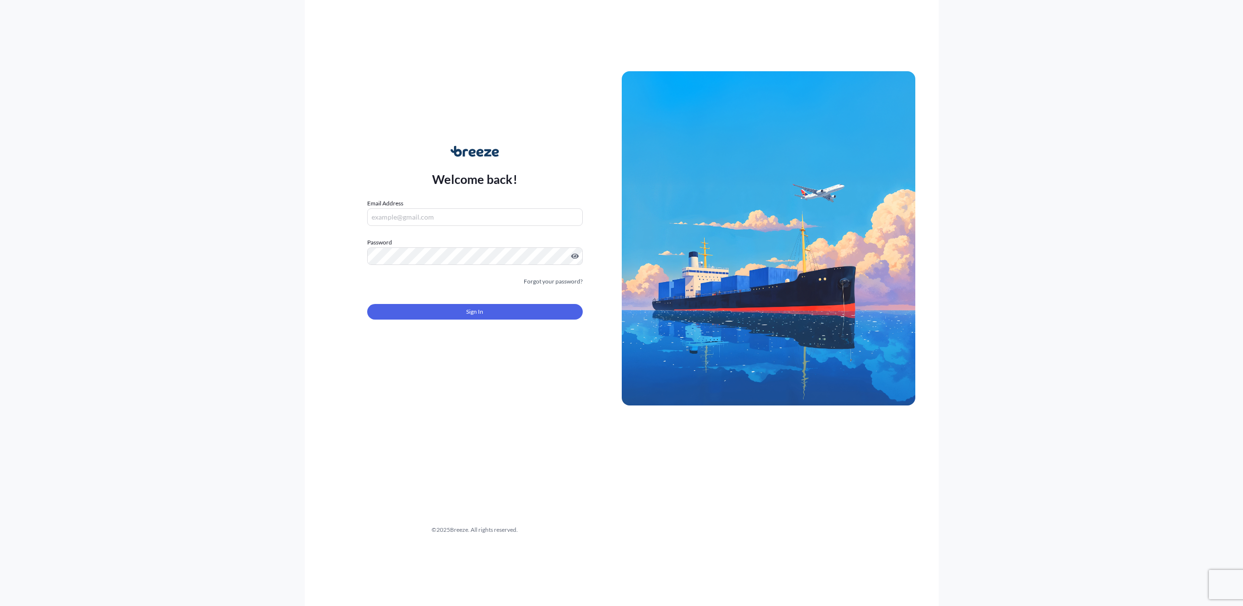  Describe the element at coordinates (475, 179) in the screenshot. I see `p: Welcome back!` at that location.